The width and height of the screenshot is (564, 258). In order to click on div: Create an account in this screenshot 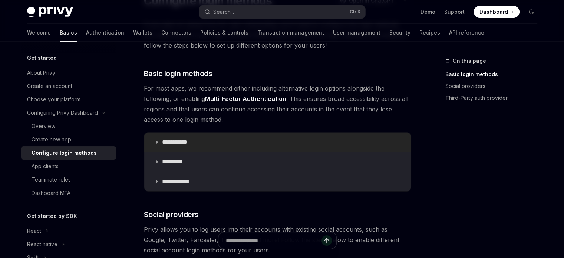, I will do `click(50, 86)`.